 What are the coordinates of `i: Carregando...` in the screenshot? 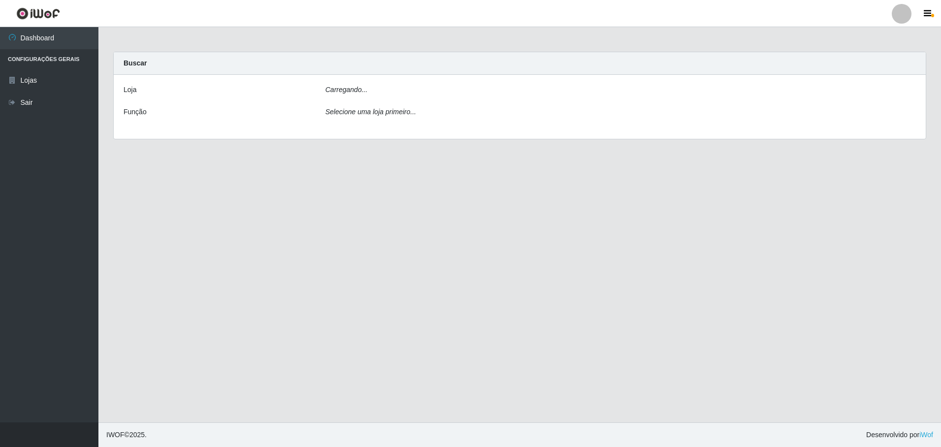 It's located at (346, 90).